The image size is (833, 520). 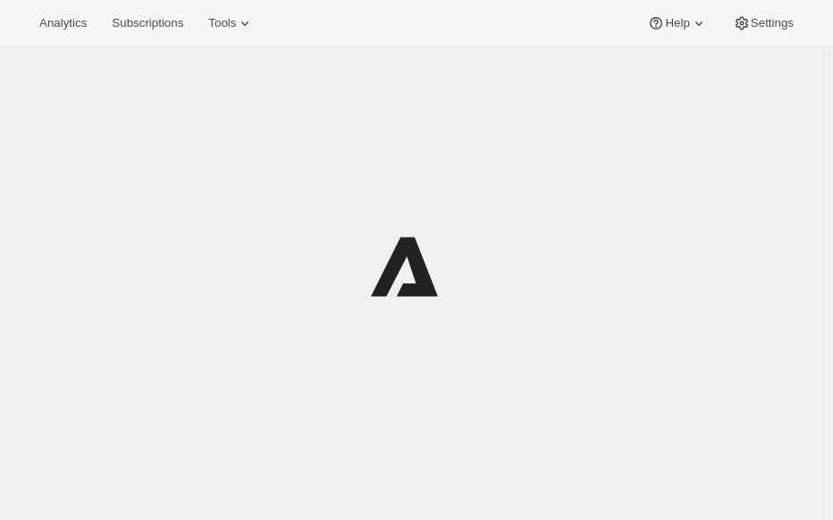 I want to click on button: Subscriptions, so click(x=147, y=23).